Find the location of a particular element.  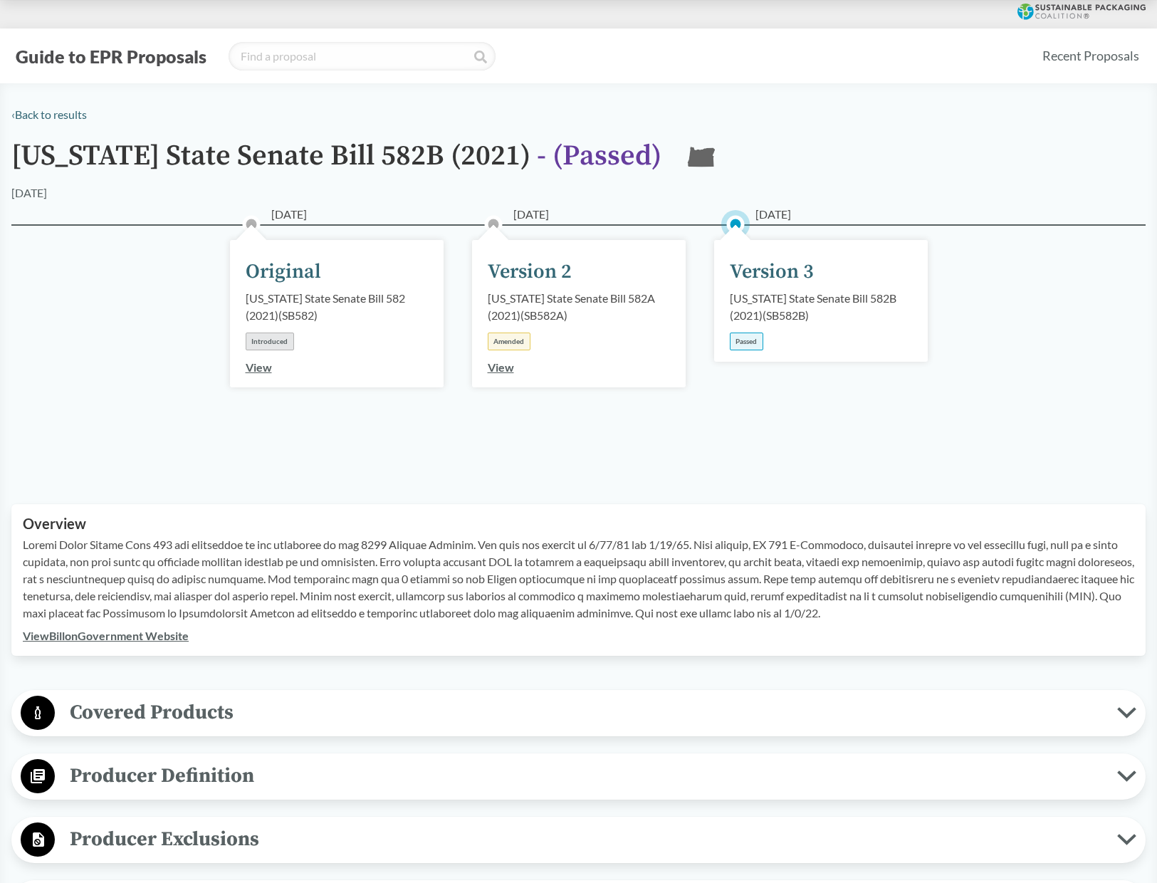

button: Covered Products is located at coordinates (578, 712).